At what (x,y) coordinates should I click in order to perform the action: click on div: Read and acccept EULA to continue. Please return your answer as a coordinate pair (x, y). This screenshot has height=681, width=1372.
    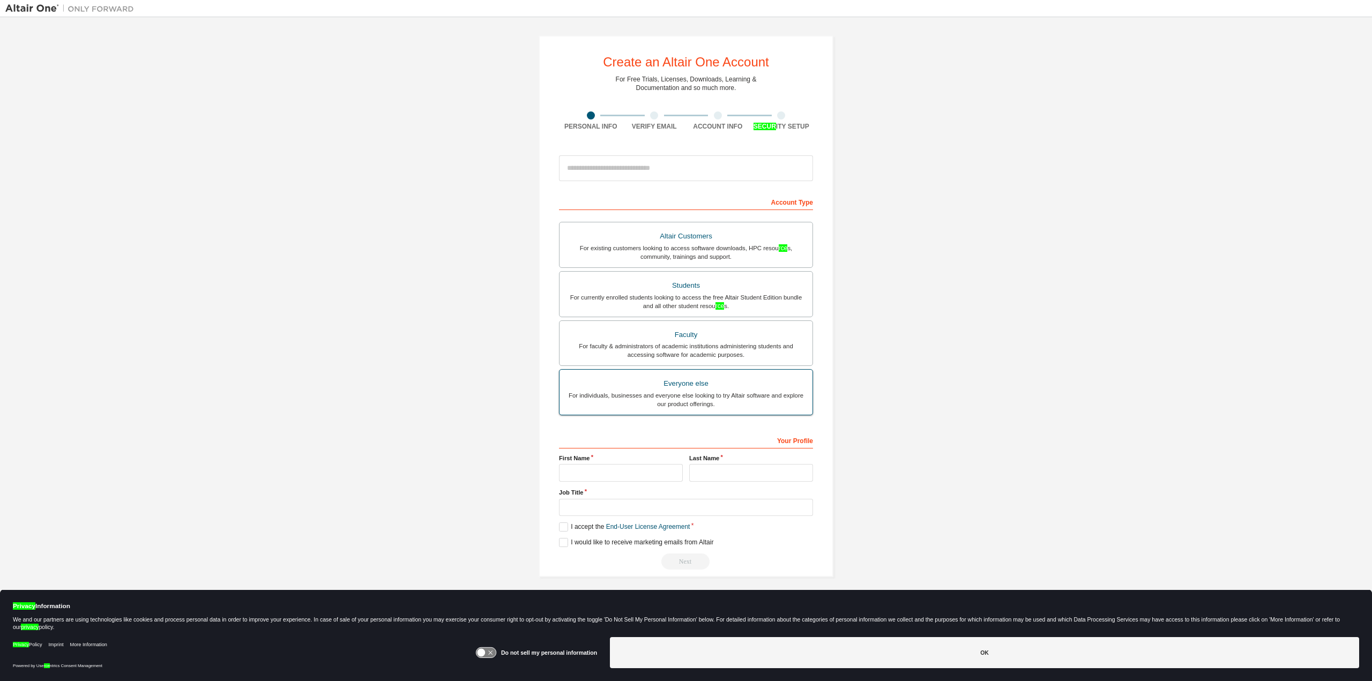
    Looking at the image, I should click on (686, 562).